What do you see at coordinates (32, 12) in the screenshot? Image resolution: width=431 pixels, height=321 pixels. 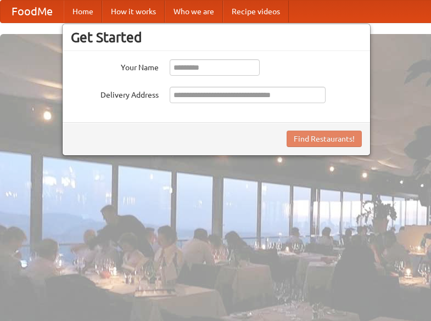 I see `a: FoodMe` at bounding box center [32, 12].